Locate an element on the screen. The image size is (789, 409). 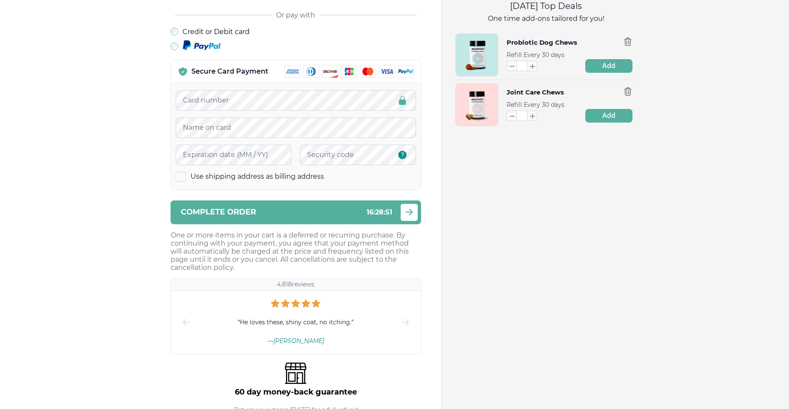
span: Complete order is located at coordinates (218, 212).